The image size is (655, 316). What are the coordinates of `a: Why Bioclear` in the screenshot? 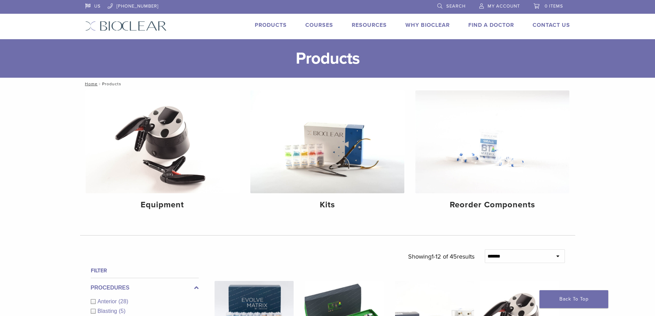 It's located at (428, 25).